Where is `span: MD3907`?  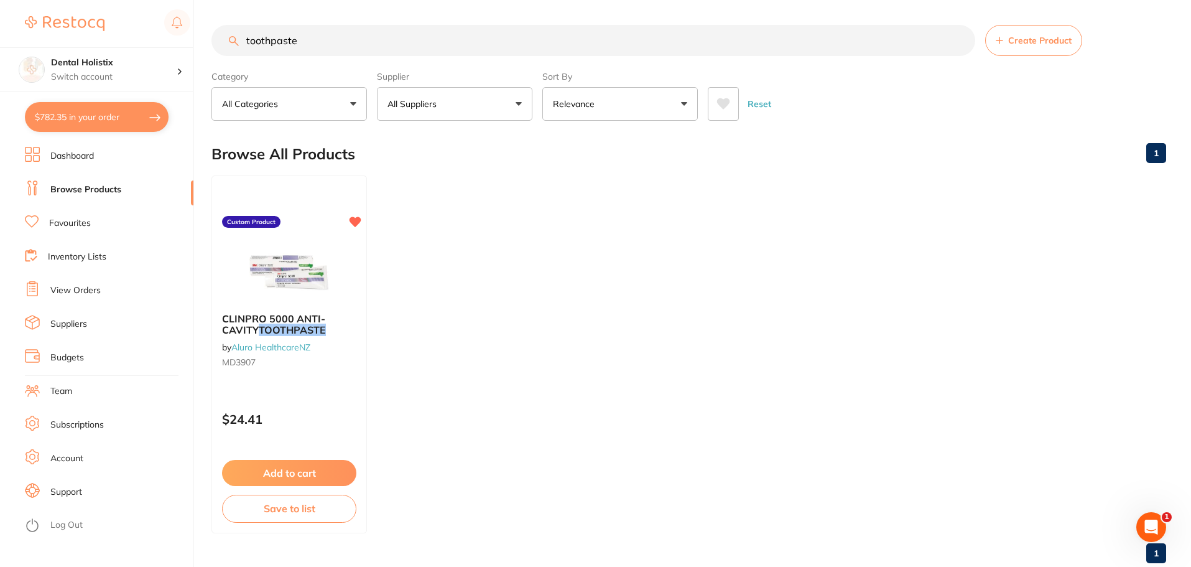
span: MD3907 is located at coordinates (239, 362).